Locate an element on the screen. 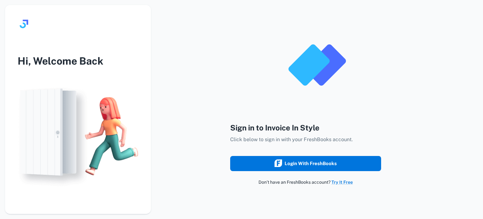 The width and height of the screenshot is (483, 219). p: Don’t have an FreshBooks account? is located at coordinates (306, 182).